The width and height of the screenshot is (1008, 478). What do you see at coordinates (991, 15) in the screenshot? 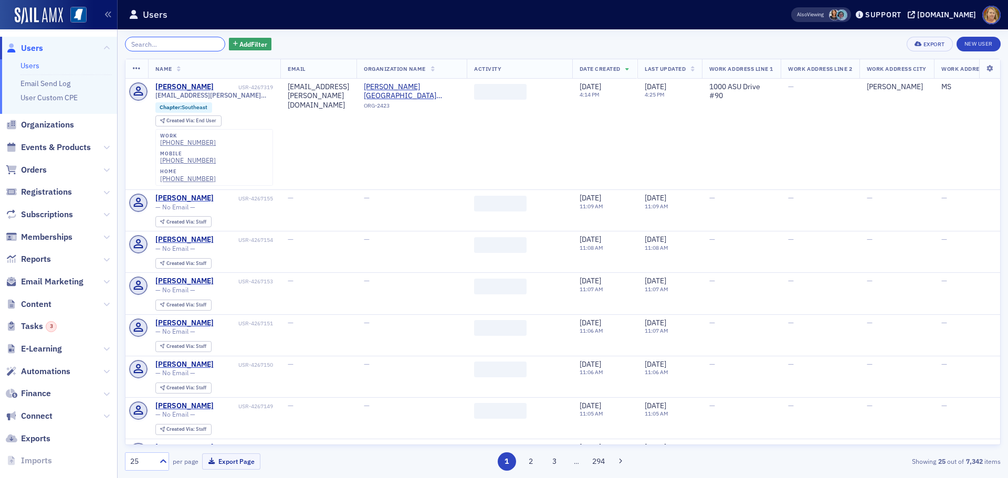
I see `span: Profile` at bounding box center [991, 15].